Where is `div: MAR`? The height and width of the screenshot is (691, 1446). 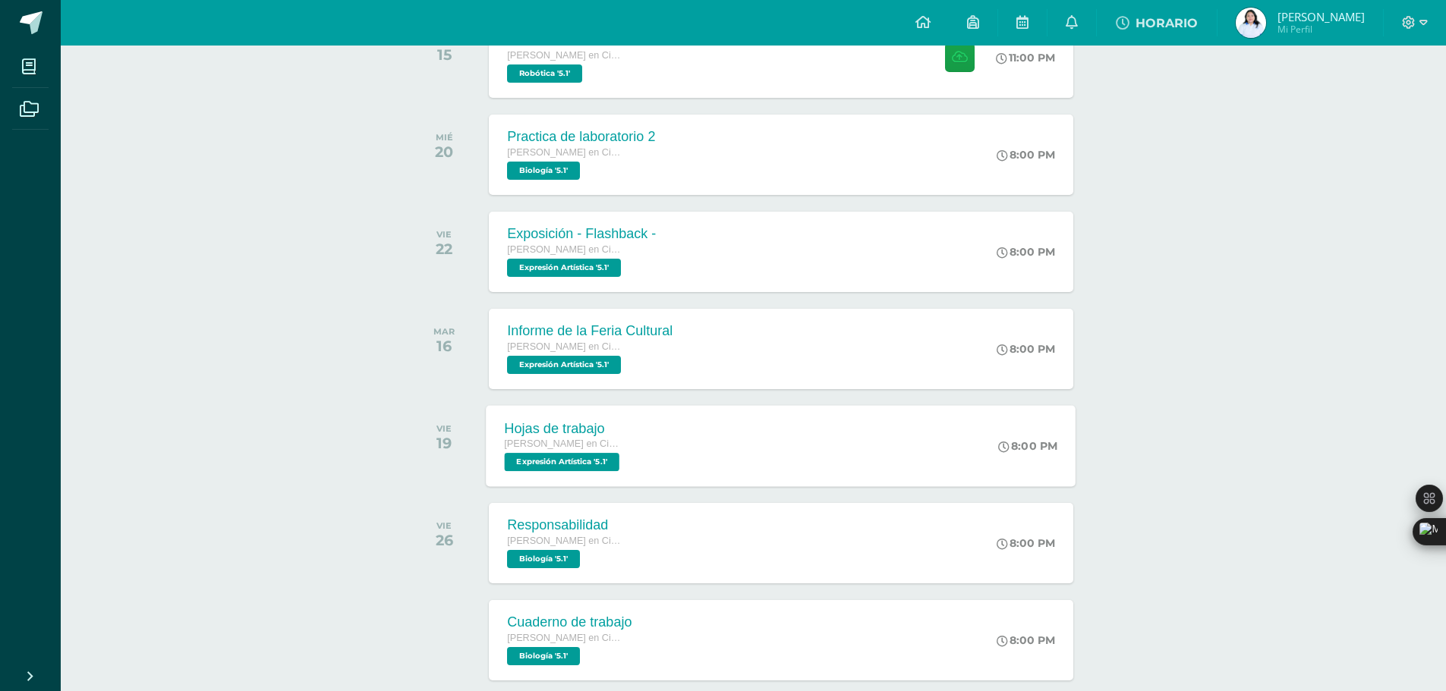
div: MAR is located at coordinates (444, 332).